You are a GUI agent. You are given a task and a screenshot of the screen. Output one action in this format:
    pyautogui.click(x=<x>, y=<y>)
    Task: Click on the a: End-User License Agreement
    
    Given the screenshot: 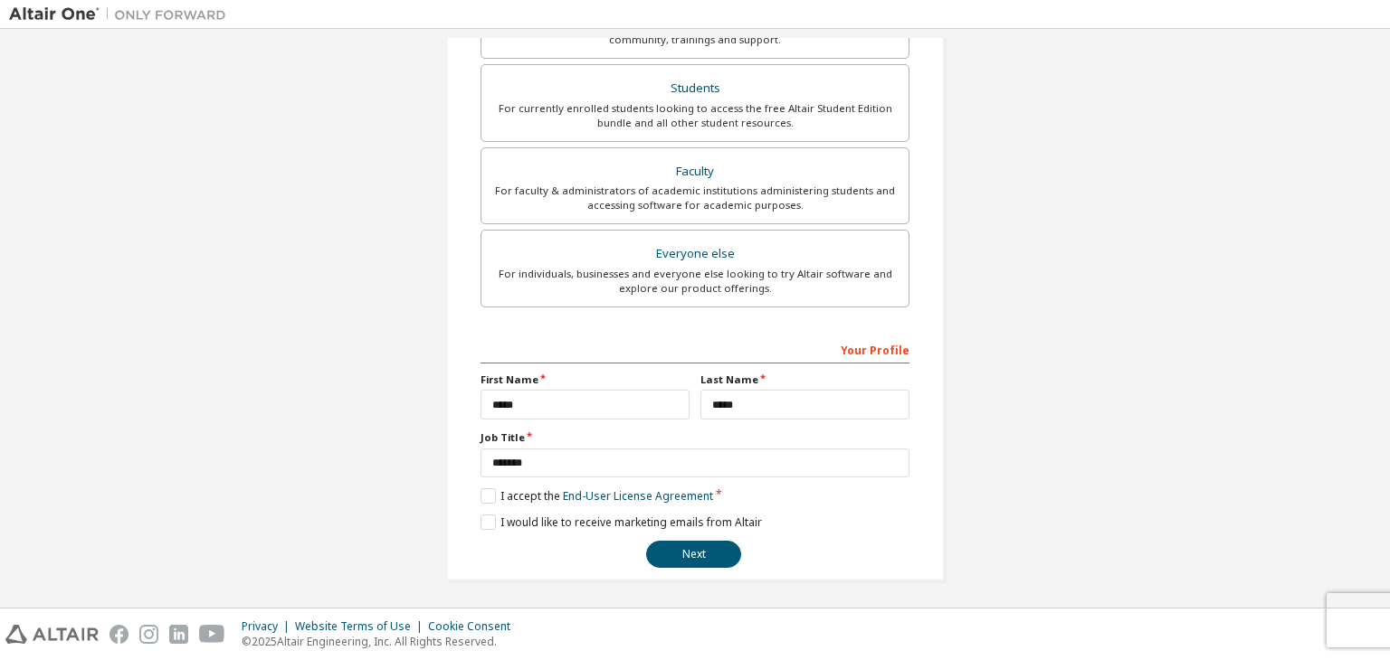 What is the action you would take?
    pyautogui.click(x=638, y=496)
    